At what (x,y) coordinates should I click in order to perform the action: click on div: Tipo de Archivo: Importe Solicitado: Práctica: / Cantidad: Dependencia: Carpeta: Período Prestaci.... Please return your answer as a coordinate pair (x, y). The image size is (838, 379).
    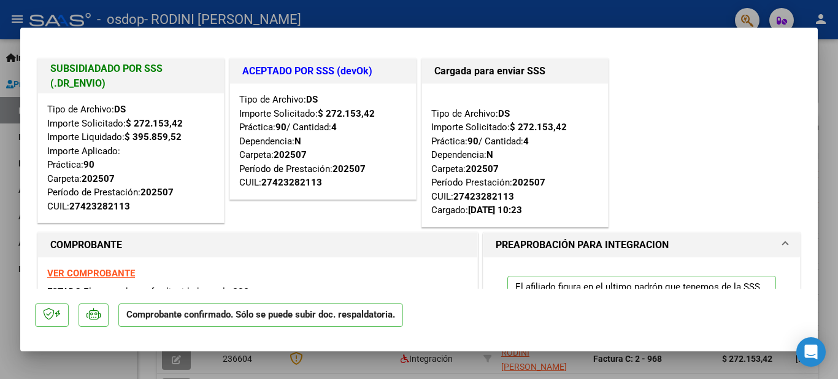
    Looking at the image, I should click on (515, 155).